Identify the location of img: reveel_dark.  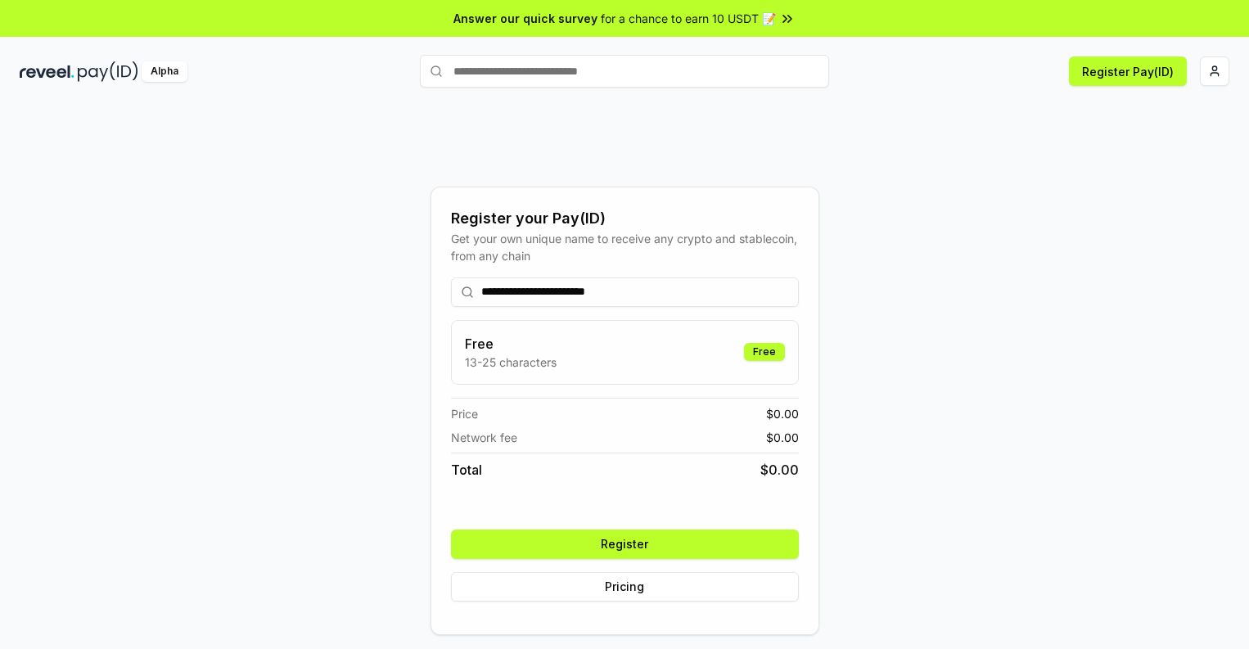
(47, 71).